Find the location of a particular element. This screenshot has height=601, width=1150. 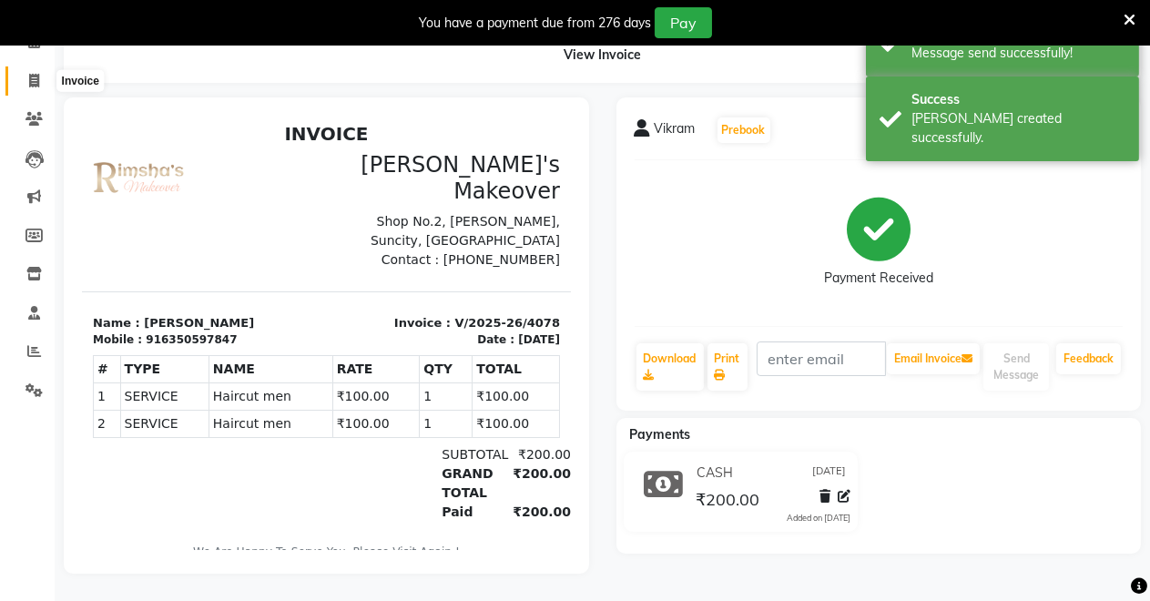

a: Download is located at coordinates (670, 367).